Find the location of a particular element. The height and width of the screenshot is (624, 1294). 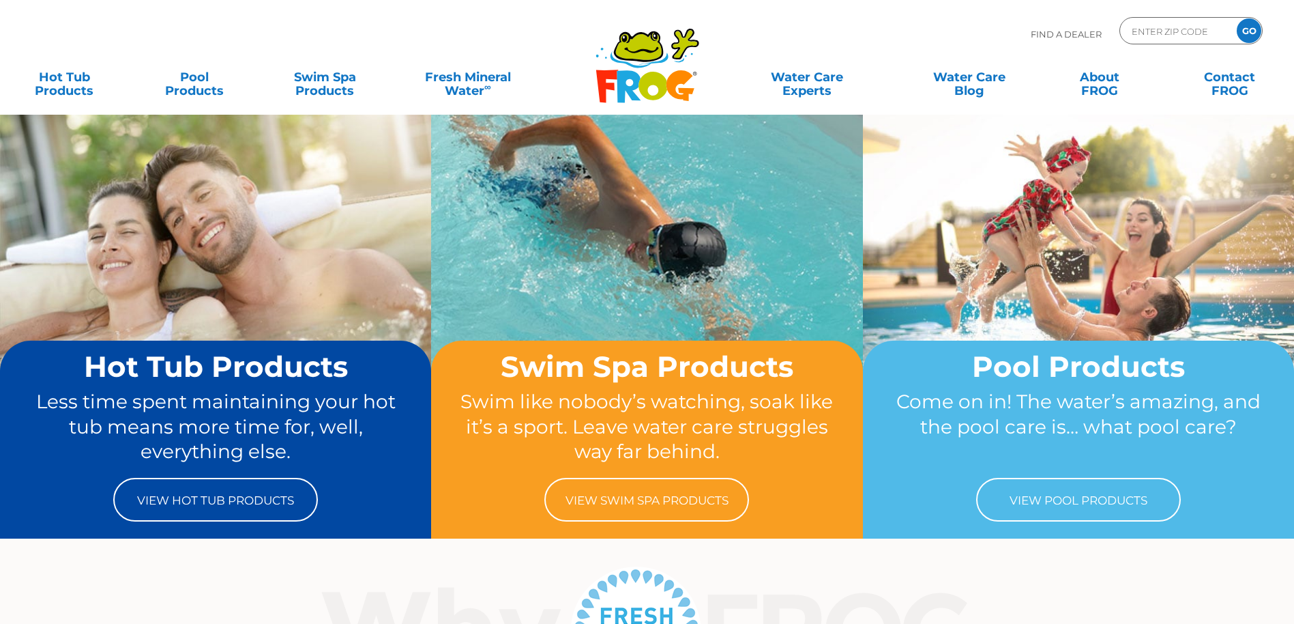

input: Zip Code Form is located at coordinates (1176, 31).